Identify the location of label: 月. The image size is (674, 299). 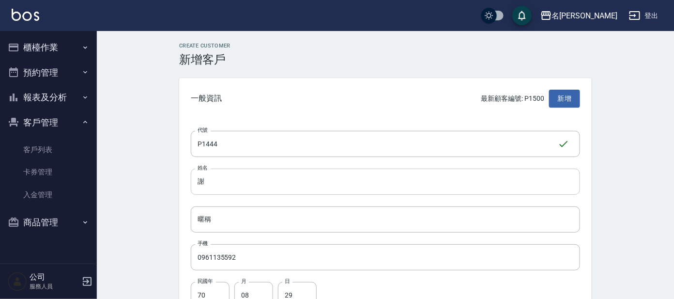
(244, 281).